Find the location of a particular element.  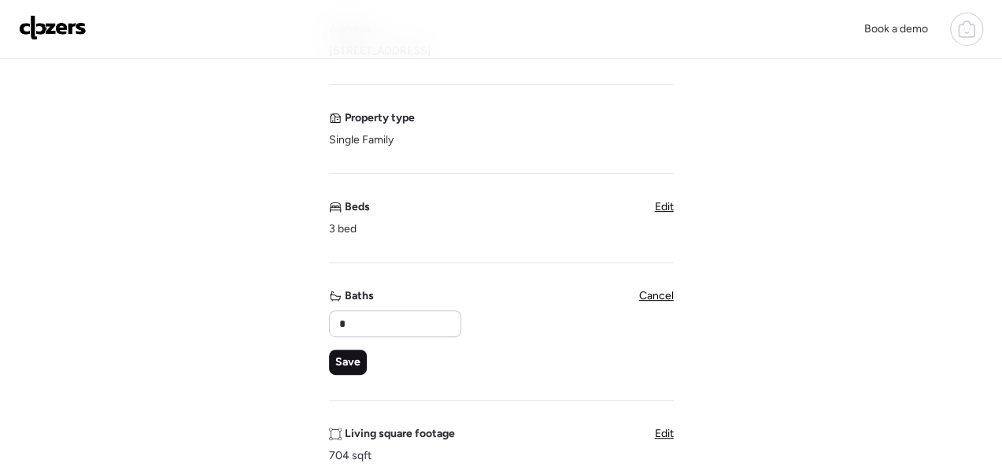

span: Cancel is located at coordinates (657, 295).